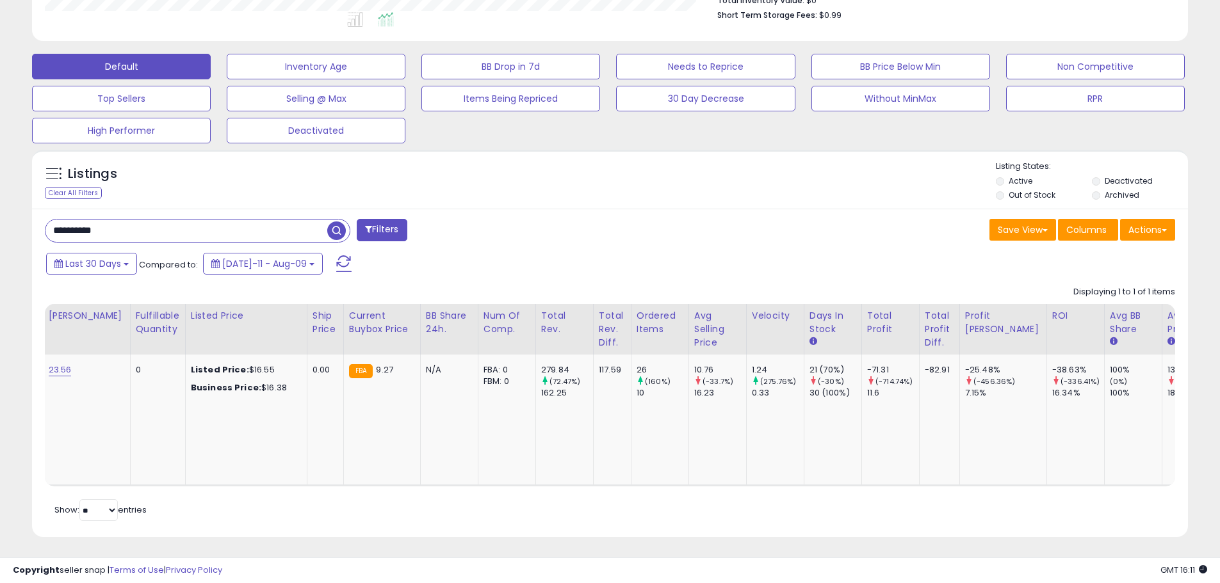 The image size is (1220, 583). Describe the element at coordinates (220, 369) in the screenshot. I see `b: Listed Price:` at that location.